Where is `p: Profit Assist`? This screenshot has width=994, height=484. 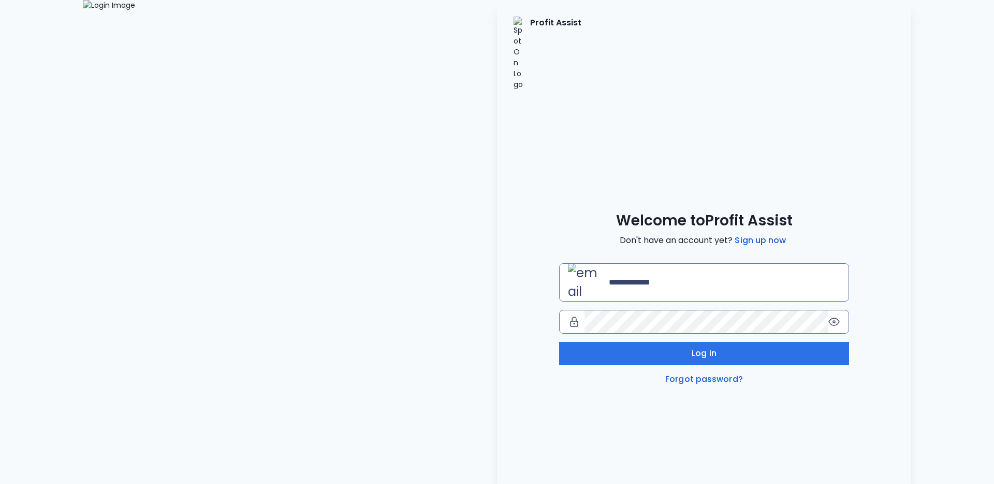 p: Profit Assist is located at coordinates (556, 53).